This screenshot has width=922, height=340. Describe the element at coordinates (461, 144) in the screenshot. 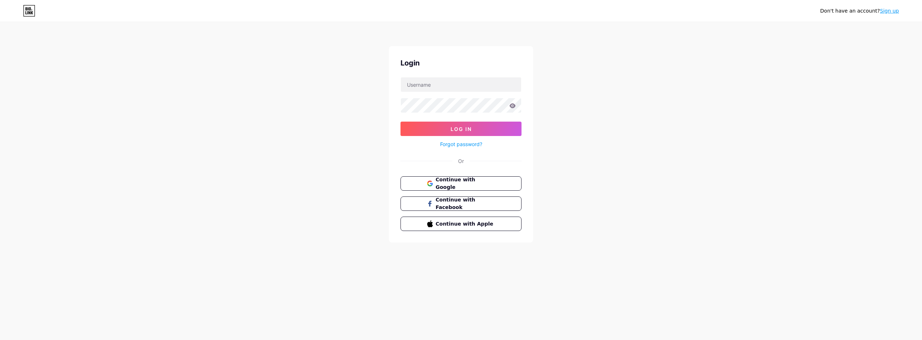

I see `a: Forgot password?` at that location.